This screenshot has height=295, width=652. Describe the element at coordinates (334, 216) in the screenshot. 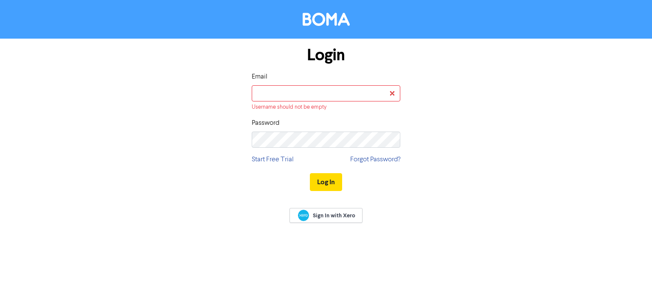

I see `span: Sign In with Xero` at that location.